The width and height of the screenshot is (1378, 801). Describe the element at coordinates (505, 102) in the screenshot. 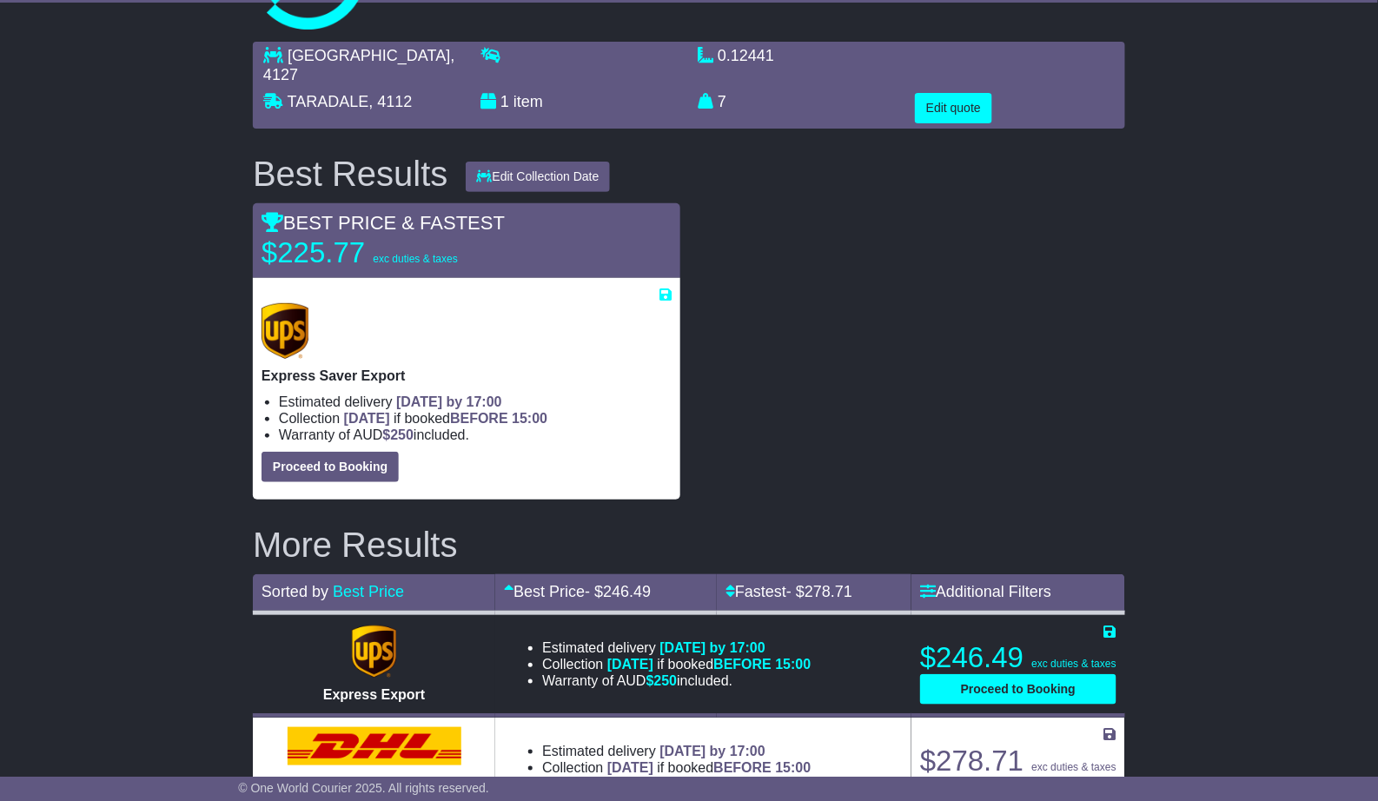

I see `span: 1` at that location.